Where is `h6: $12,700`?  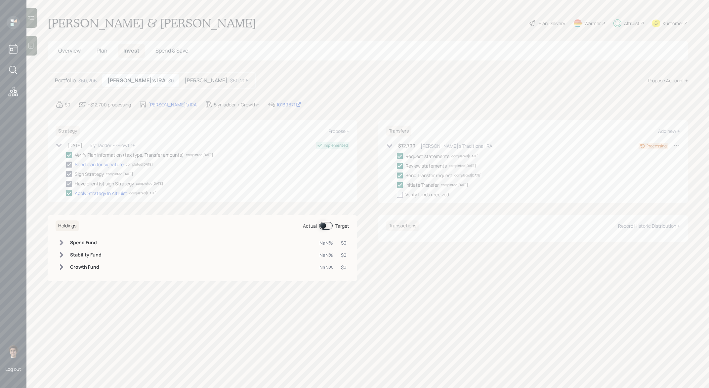 h6: $12,700 is located at coordinates (407, 146).